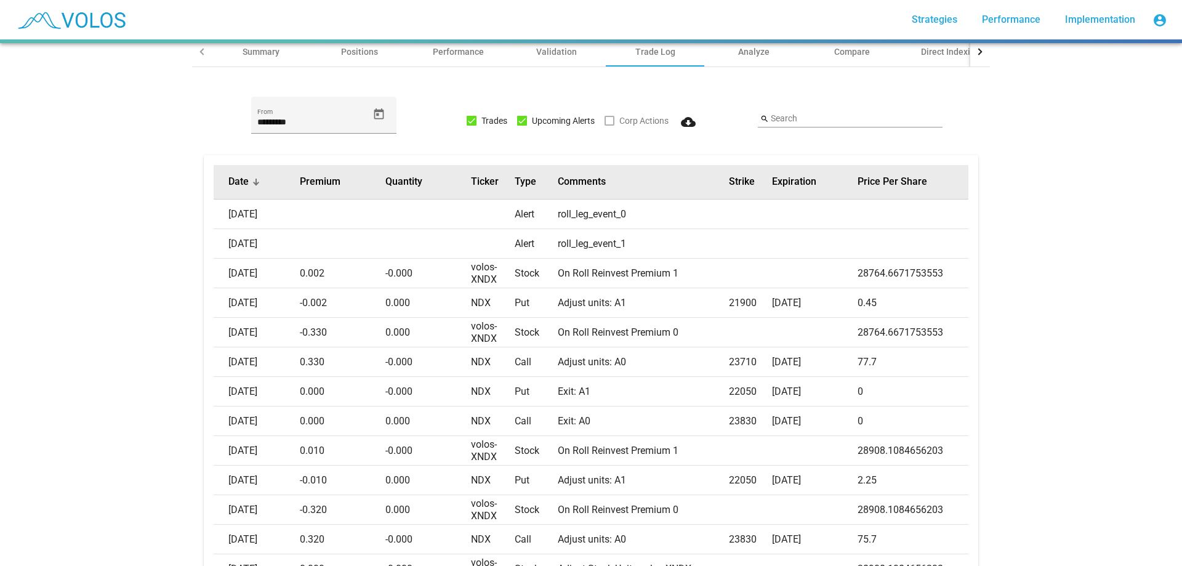  What do you see at coordinates (913, 540) in the screenshot?
I see `td: 75.7` at bounding box center [913, 540].